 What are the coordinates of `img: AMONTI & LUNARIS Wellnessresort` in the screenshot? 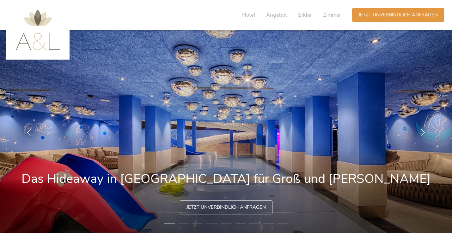 It's located at (38, 30).